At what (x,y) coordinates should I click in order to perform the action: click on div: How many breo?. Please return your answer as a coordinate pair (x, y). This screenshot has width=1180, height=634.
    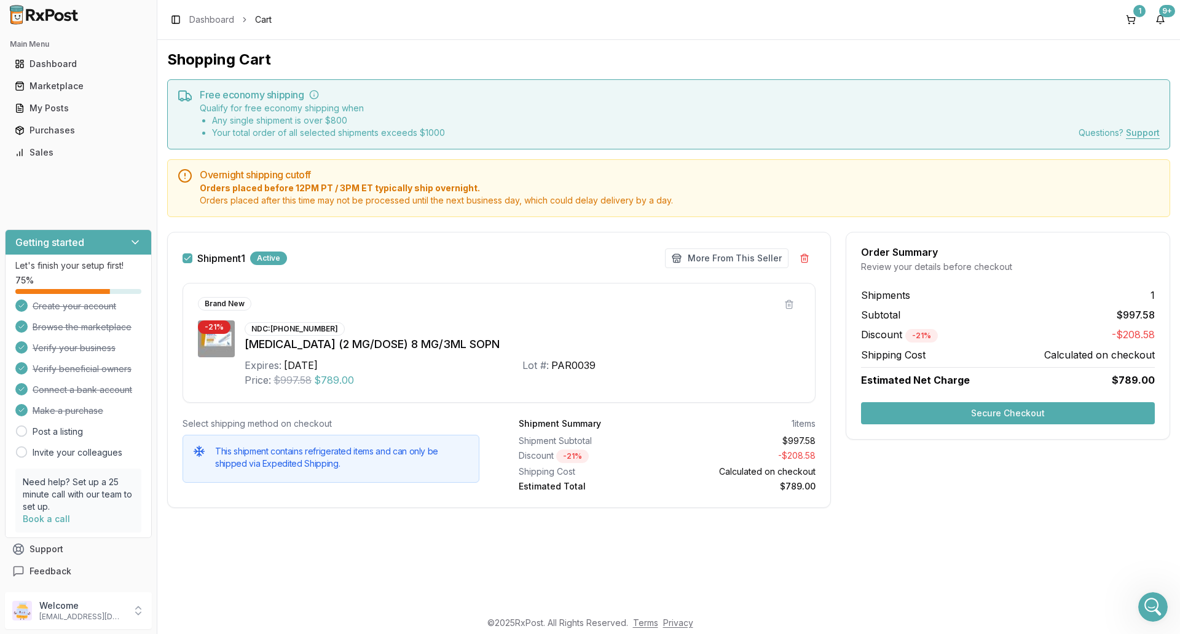
    Looking at the image, I should click on (56, 329).